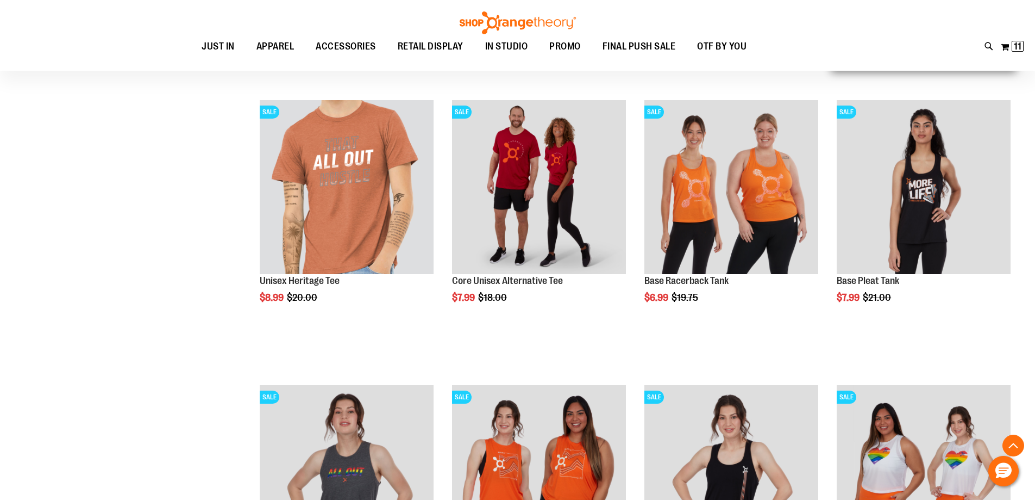  Describe the element at coordinates (639, 46) in the screenshot. I see `span: FINAL PUSH SALE` at that location.